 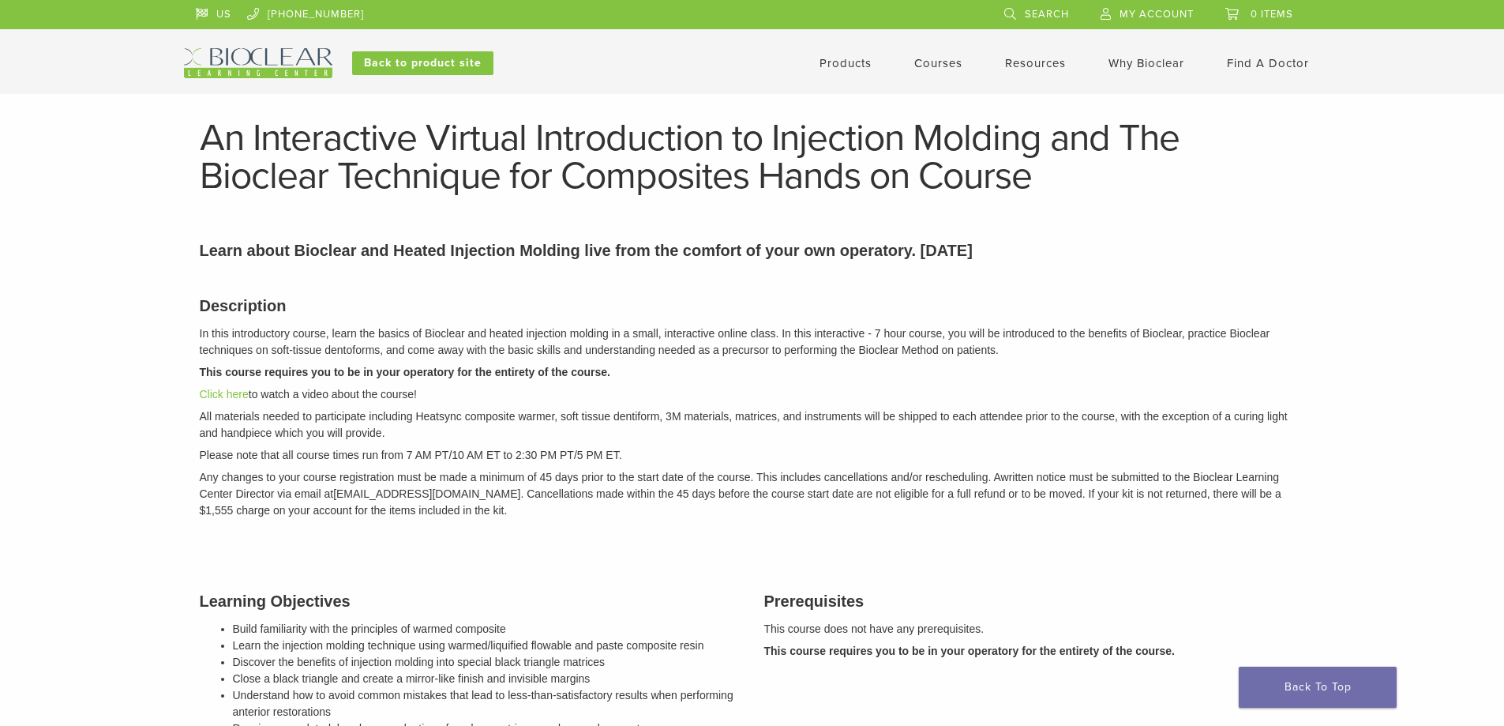 What do you see at coordinates (753, 425) in the screenshot?
I see `p: All materials needed to participate including Heatsync composite warmer, soft tissue dentiform, 3...` at bounding box center [753, 425].